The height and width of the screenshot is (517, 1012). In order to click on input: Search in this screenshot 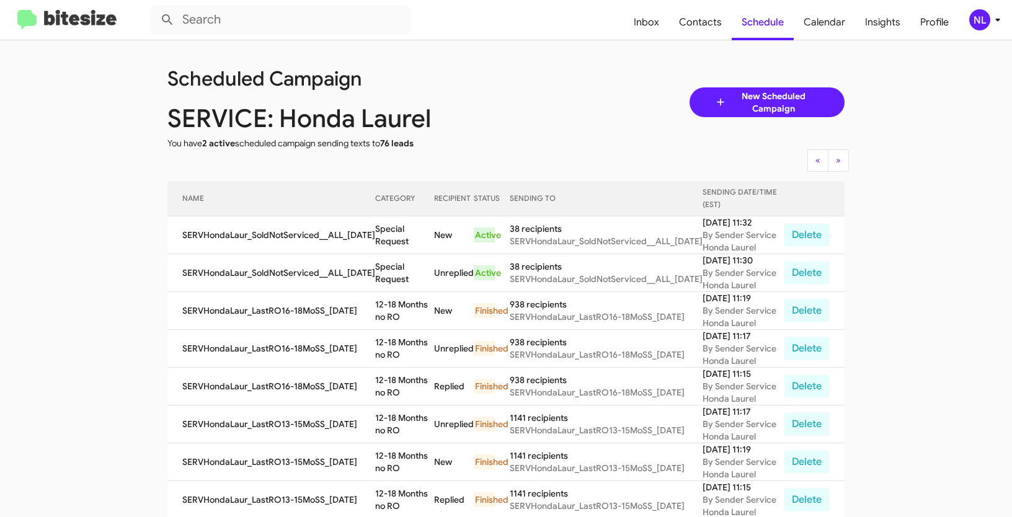, I will do `click(280, 20)`.